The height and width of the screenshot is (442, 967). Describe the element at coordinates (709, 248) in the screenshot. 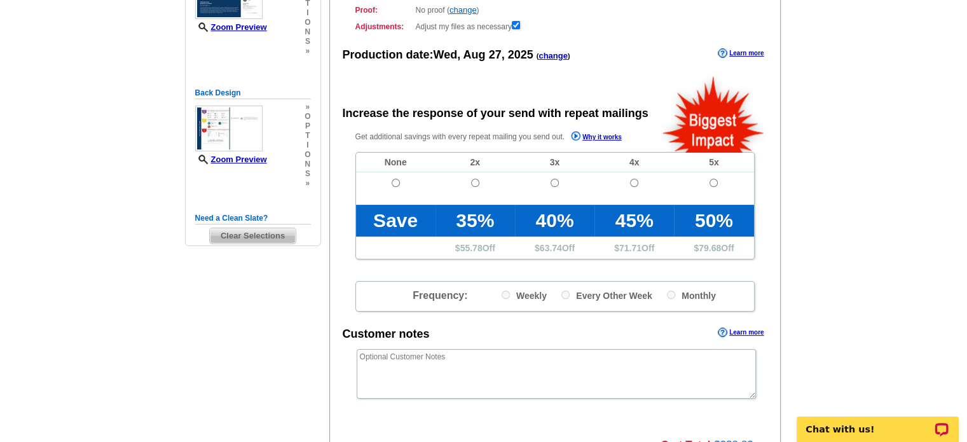

I see `span: 79.68` at that location.